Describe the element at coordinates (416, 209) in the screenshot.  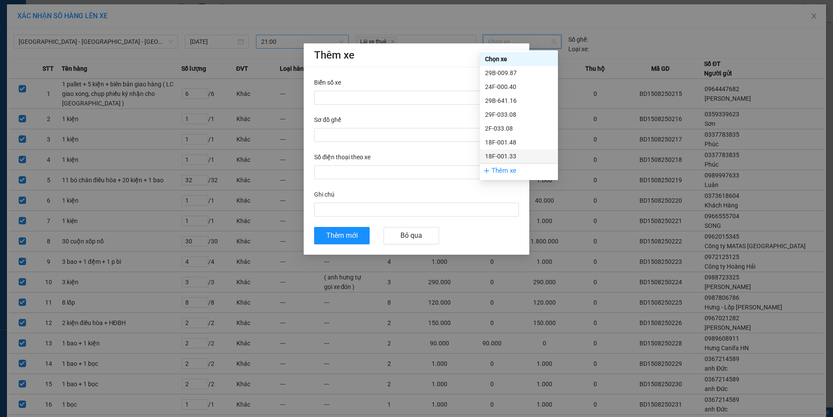
I see `input: Ghi chú` at that location.